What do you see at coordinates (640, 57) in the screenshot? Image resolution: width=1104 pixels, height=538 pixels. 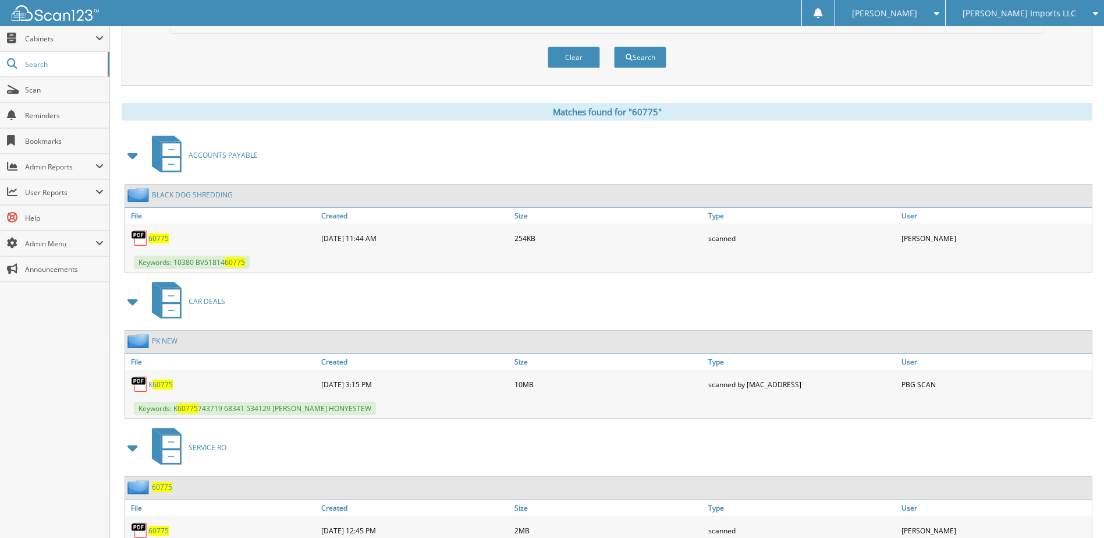 I see `button: Search` at bounding box center [640, 57].